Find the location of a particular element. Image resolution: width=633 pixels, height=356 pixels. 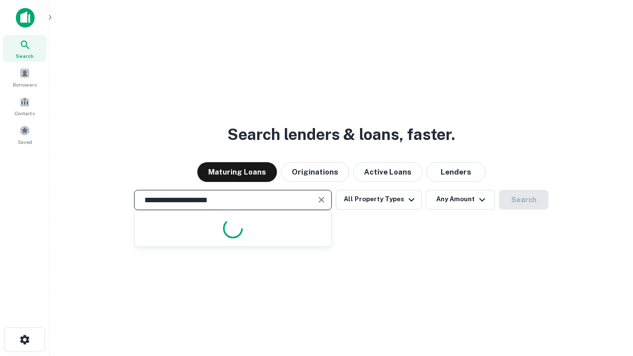

a: Search is located at coordinates (25, 48).